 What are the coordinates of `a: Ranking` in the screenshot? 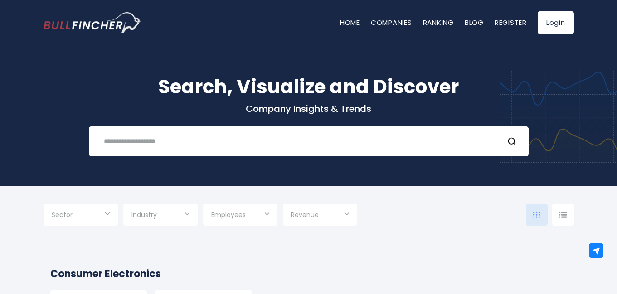 It's located at (438, 22).